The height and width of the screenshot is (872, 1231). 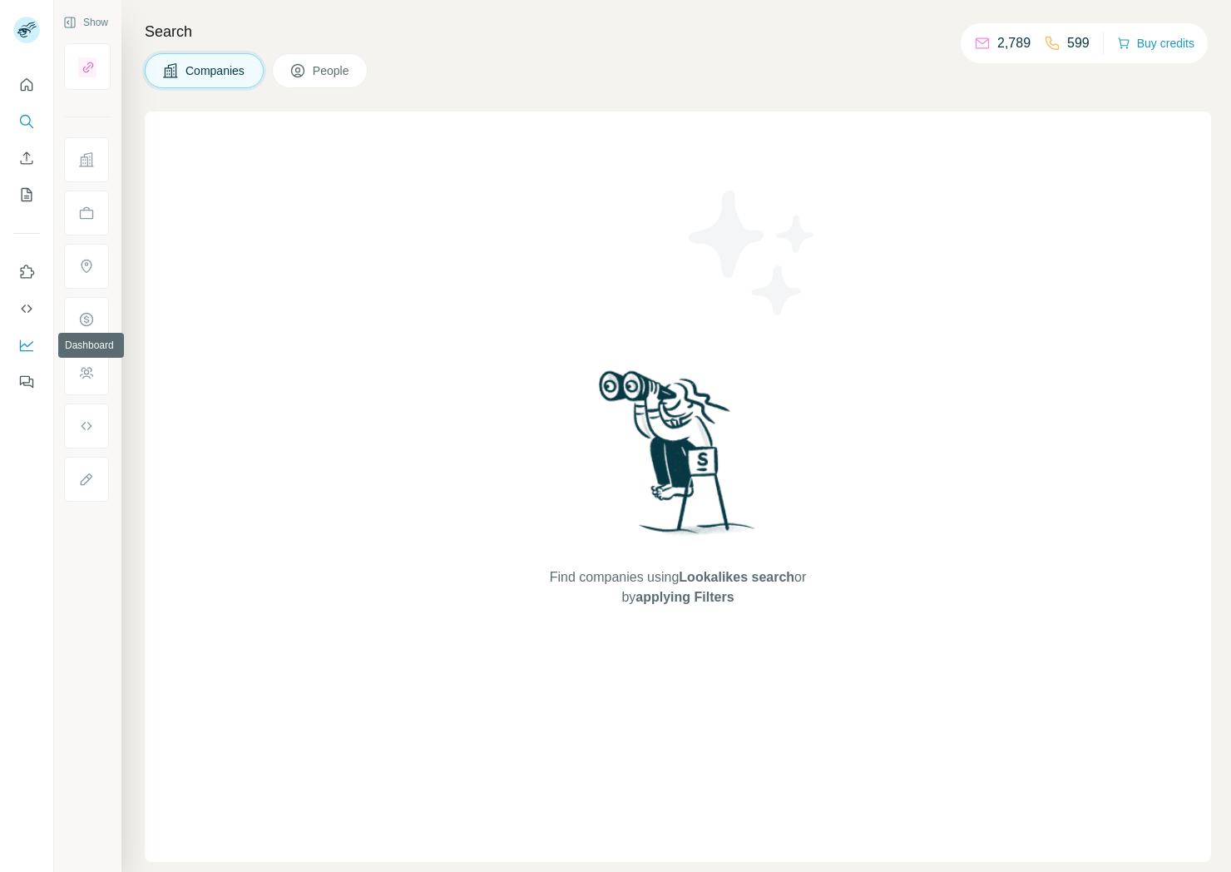 I want to click on button: Buy credits, so click(x=1155, y=43).